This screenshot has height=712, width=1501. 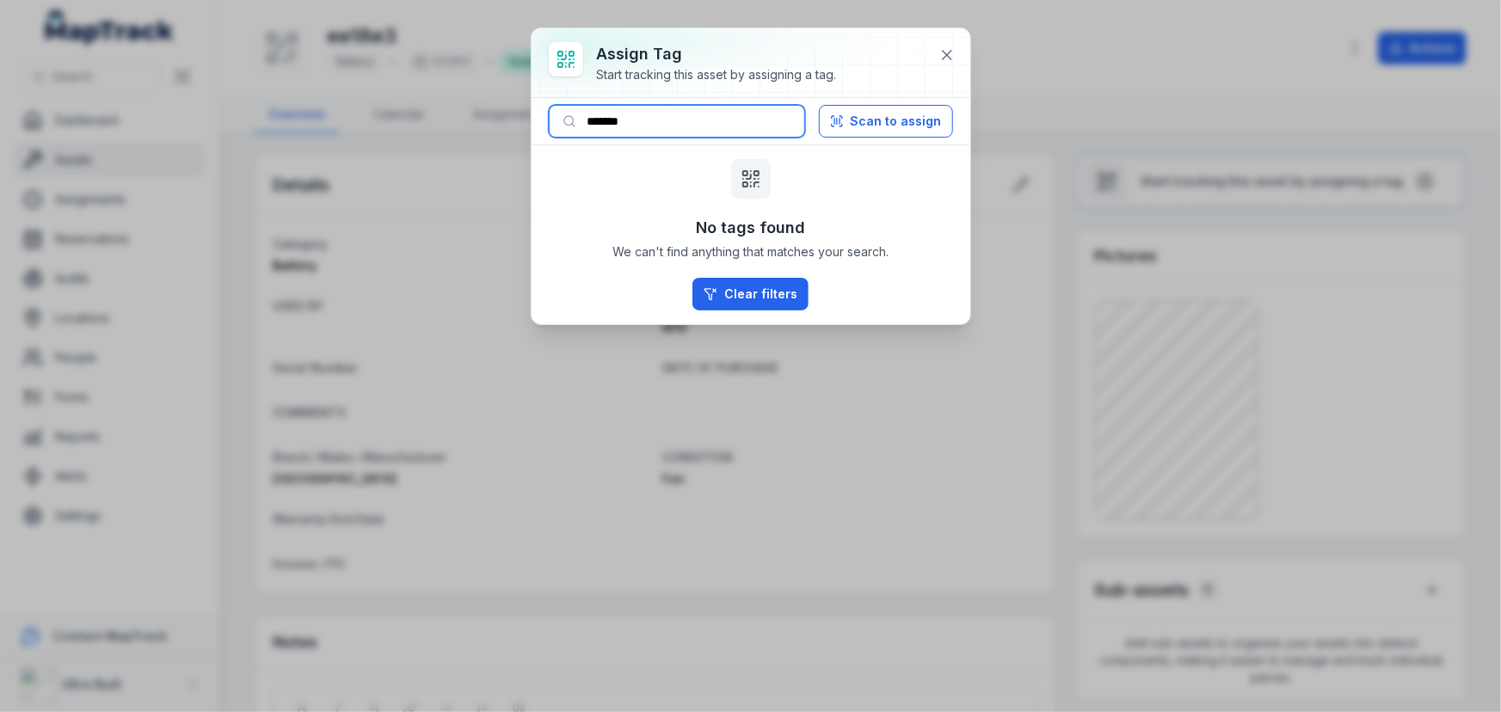 What do you see at coordinates (750, 294) in the screenshot?
I see `button: Clear filters` at bounding box center [750, 294].